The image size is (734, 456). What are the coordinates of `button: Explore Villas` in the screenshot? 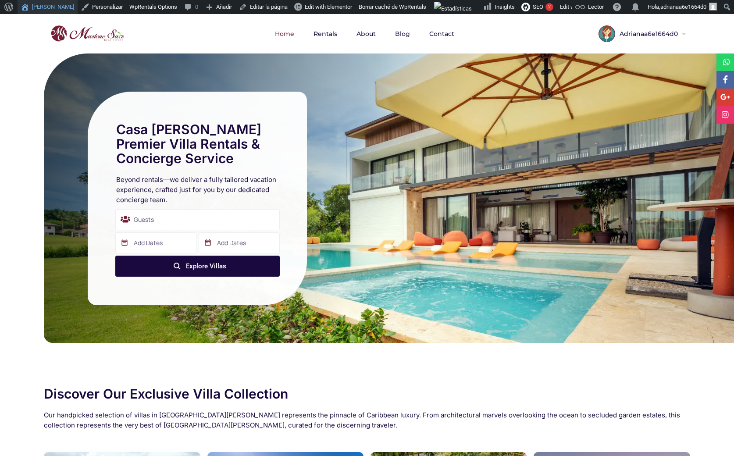 It's located at (197, 266).